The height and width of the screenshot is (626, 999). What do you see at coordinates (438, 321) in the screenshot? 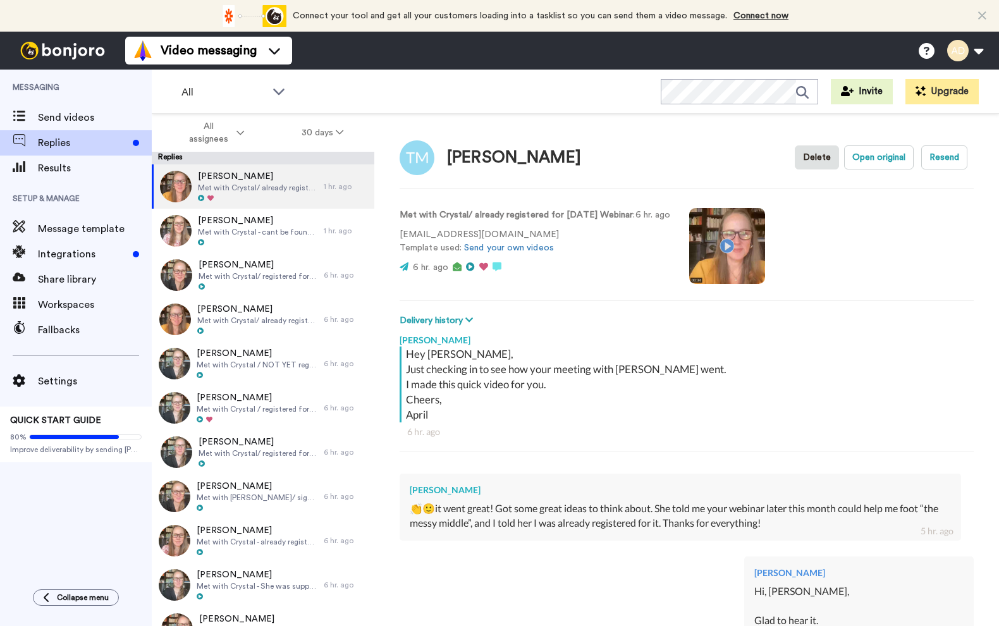
I see `button: Delivery history` at bounding box center [438, 321].